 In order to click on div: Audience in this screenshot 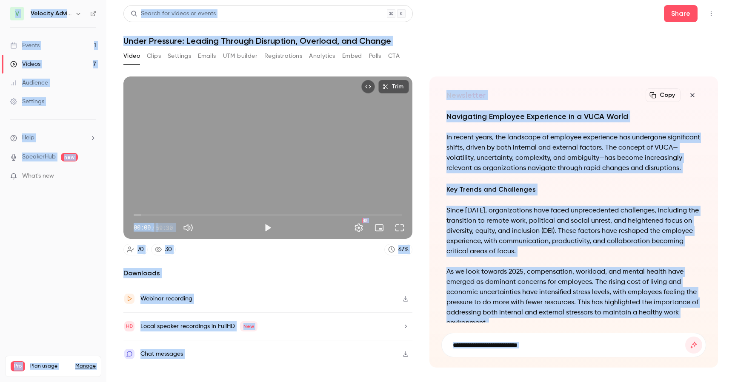, I will do `click(29, 83)`.